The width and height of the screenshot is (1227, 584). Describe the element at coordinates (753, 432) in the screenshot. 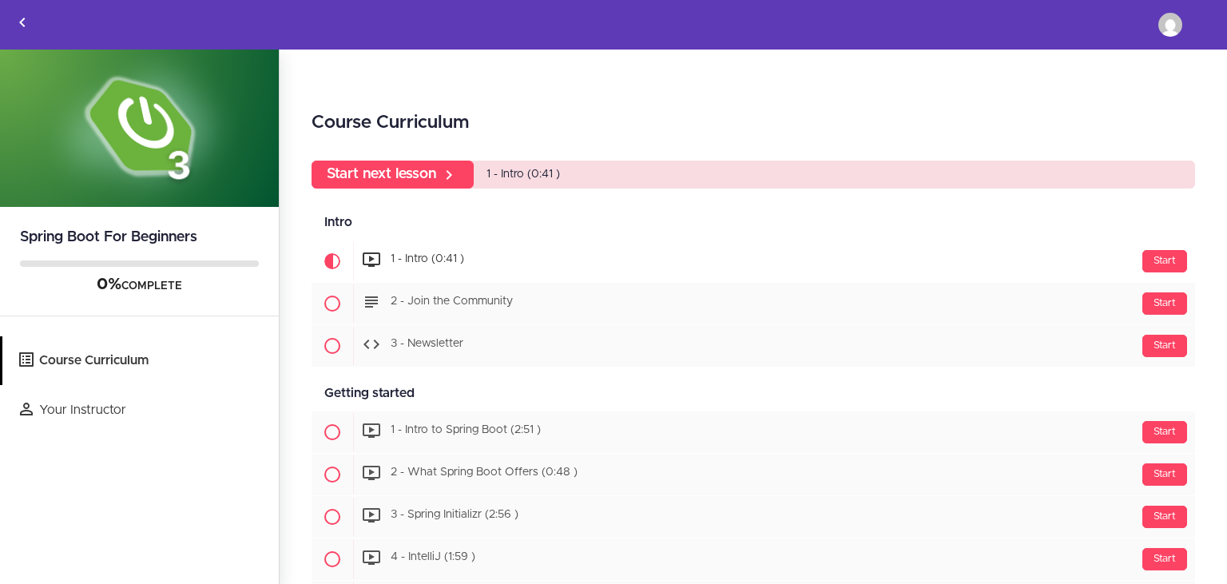

I see `a: Start 1 - Intro to Spring Boot (2:51 )` at that location.